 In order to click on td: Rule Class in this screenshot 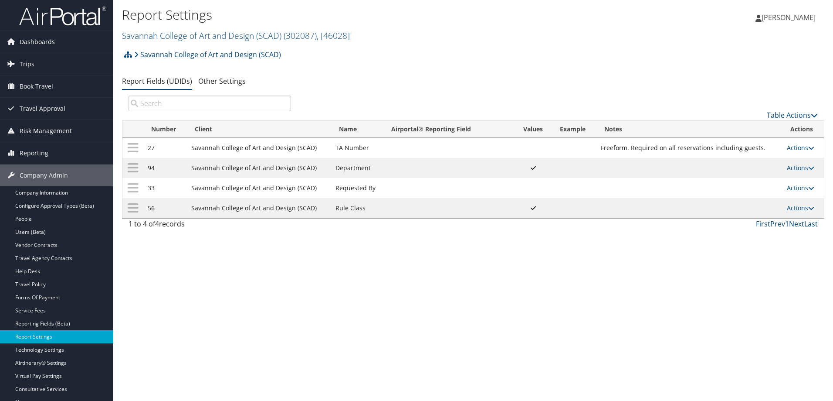, I will do `click(357, 208)`.